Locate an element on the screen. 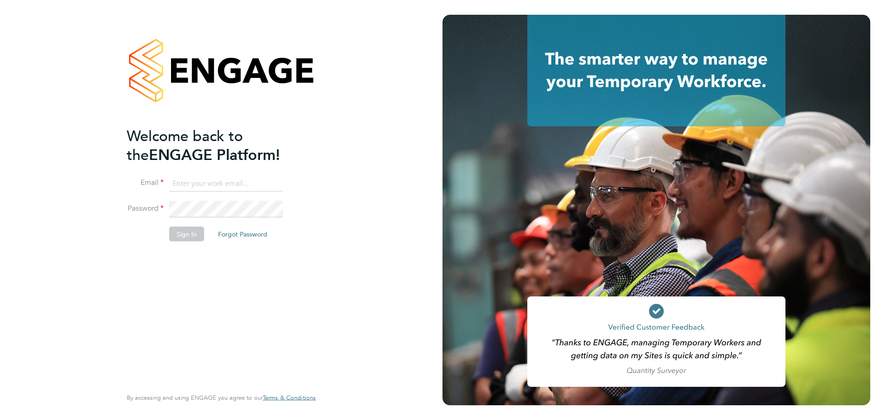 The height and width of the screenshot is (420, 885). span: Terms & Conditions is located at coordinates (289, 397).